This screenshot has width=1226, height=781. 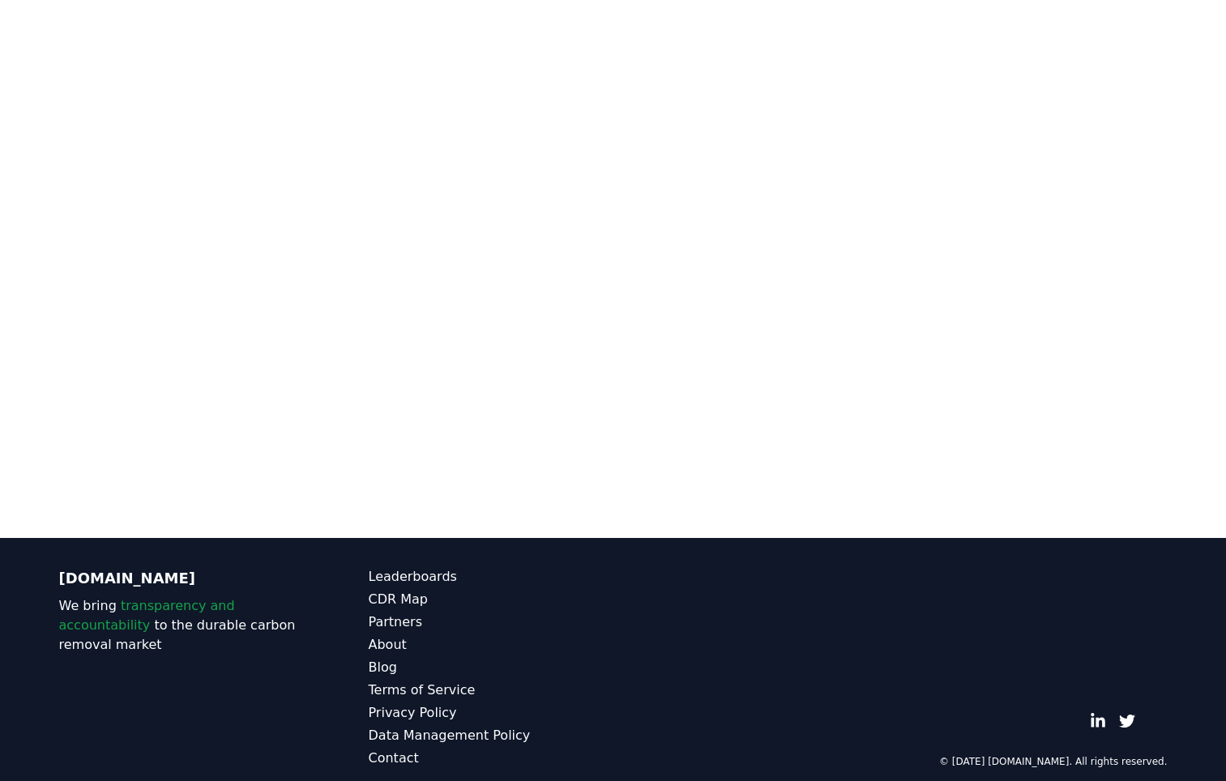 I want to click on a: Data Management Policy, so click(x=491, y=736).